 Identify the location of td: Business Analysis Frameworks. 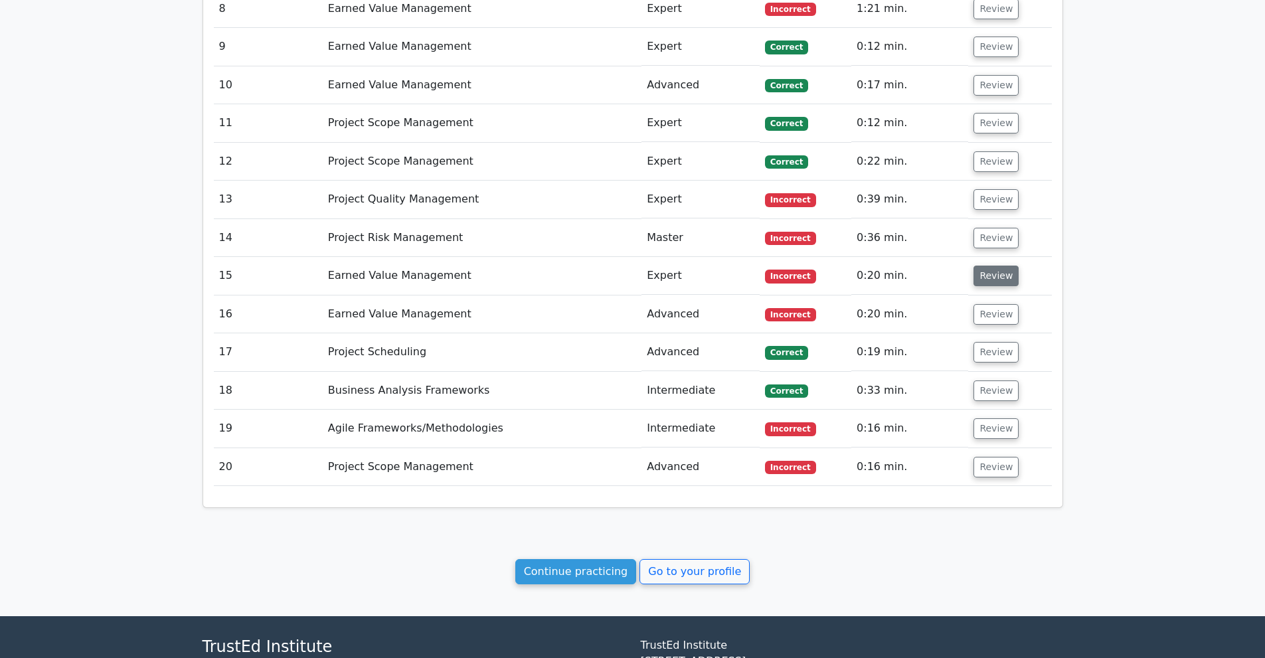
(482, 390).